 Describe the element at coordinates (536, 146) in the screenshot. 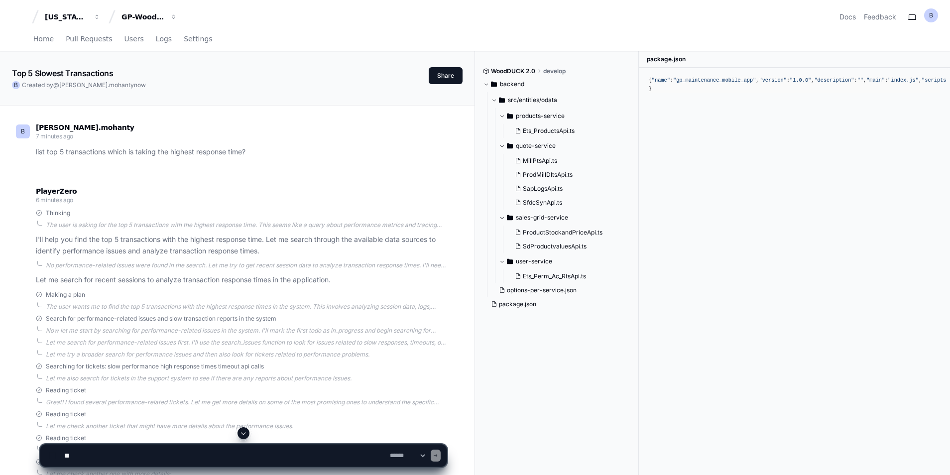

I see `span: quote-service` at that location.